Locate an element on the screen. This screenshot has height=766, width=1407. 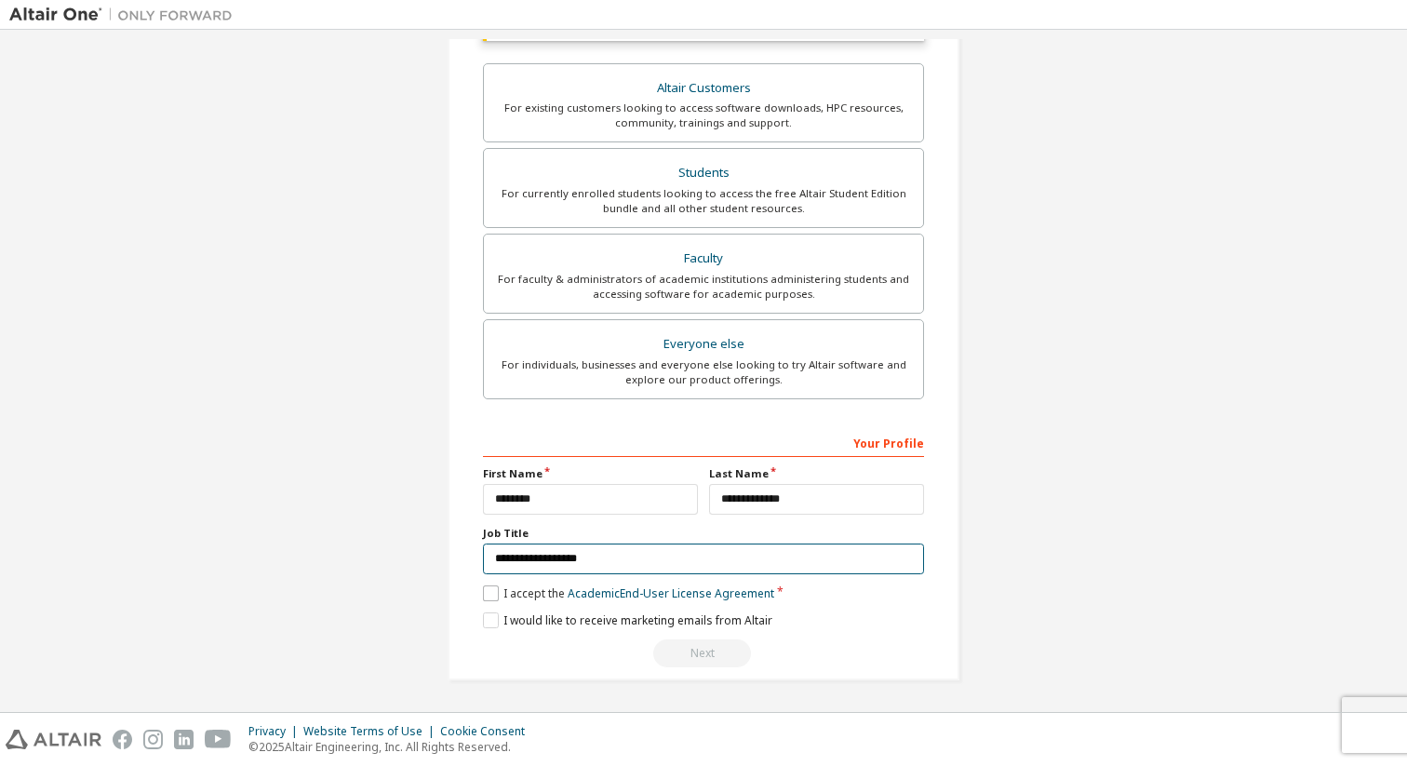
div: Faculty is located at coordinates (704, 259).